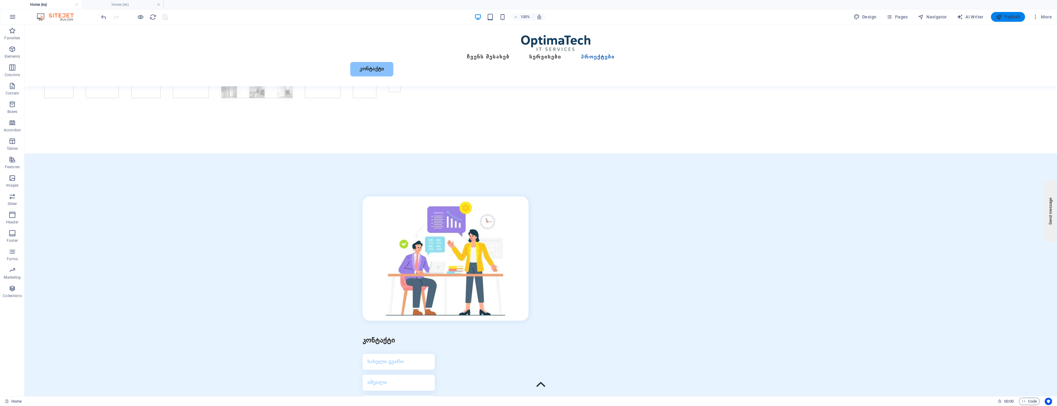 This screenshot has height=406, width=1057. What do you see at coordinates (12, 222) in the screenshot?
I see `p: Header` at bounding box center [12, 222].